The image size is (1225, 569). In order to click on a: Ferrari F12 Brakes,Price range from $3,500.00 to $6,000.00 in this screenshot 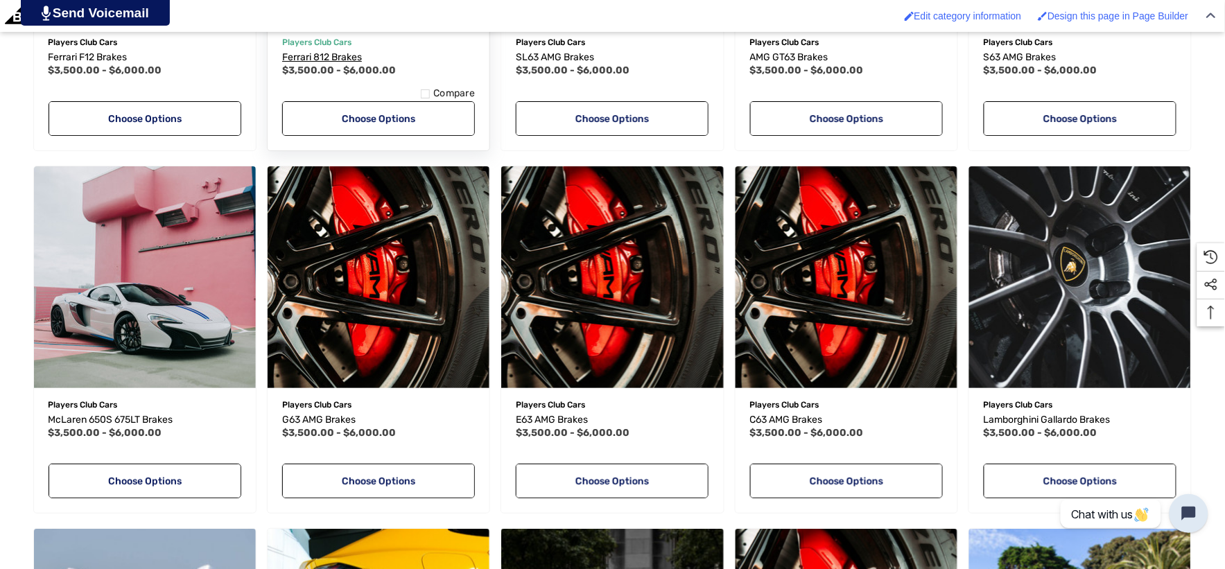, I will do `click(145, 58)`.